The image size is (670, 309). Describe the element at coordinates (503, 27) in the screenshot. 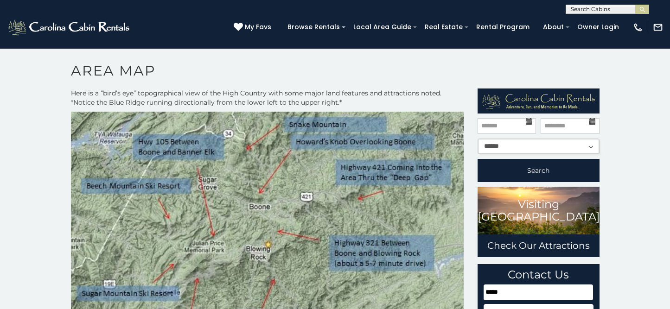

I see `a: Rental Program` at that location.